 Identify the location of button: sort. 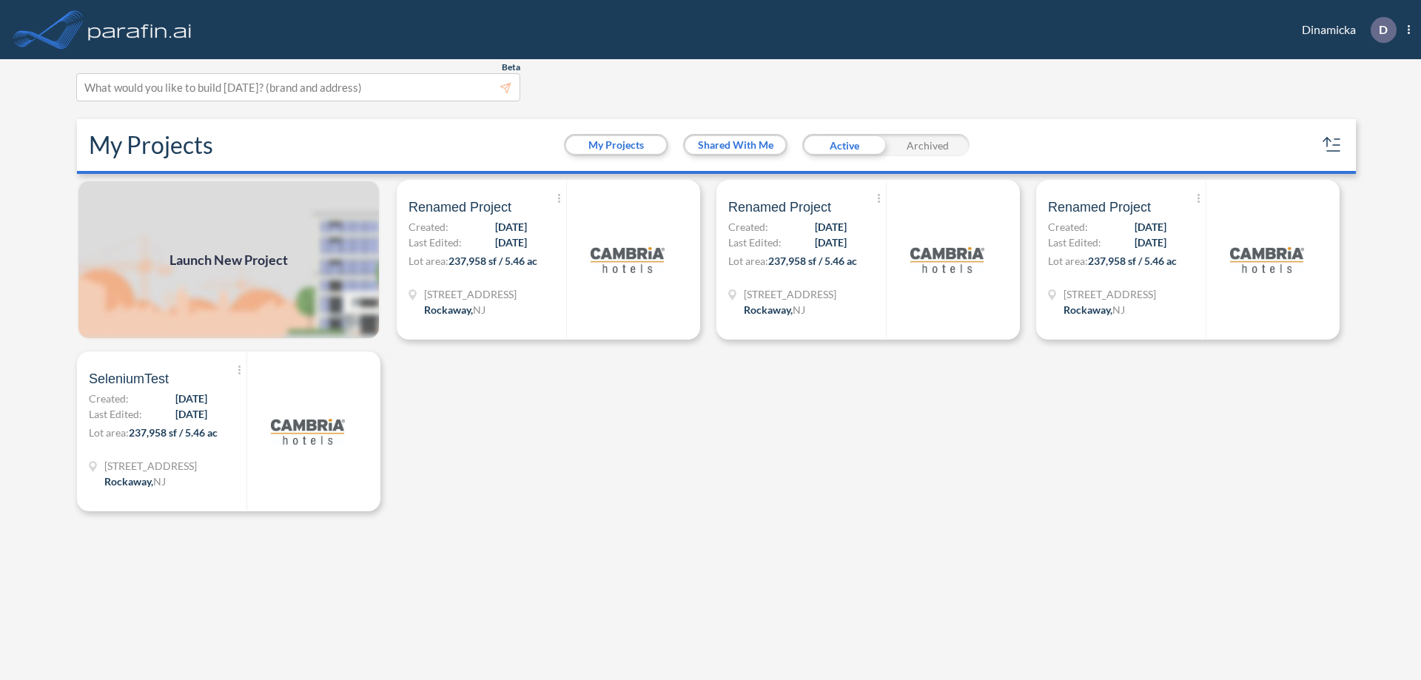
(1333, 145).